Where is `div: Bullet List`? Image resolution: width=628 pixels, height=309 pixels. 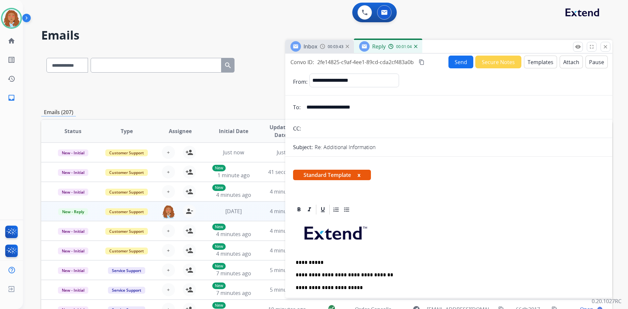
div: Bullet List is located at coordinates (347, 210).